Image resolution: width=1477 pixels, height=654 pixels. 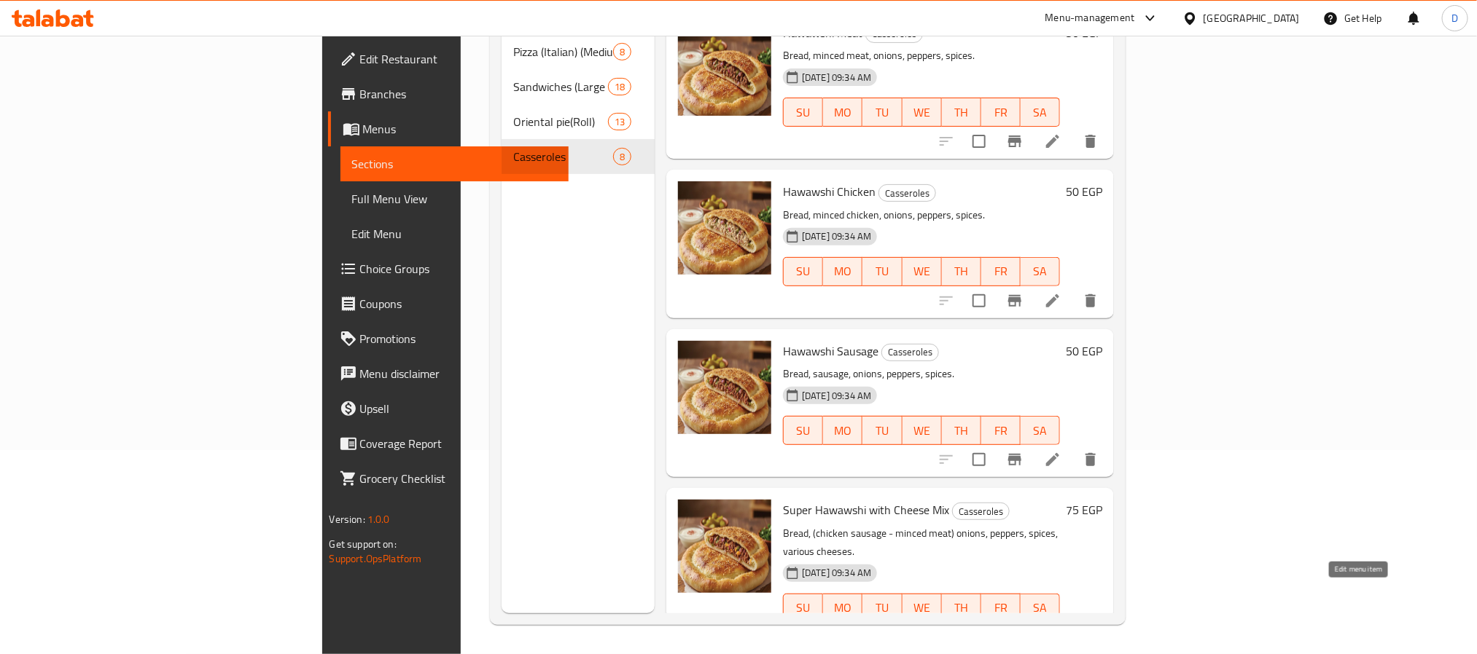 What do you see at coordinates (458, 94) in the screenshot?
I see `span: Branches` at bounding box center [458, 94].